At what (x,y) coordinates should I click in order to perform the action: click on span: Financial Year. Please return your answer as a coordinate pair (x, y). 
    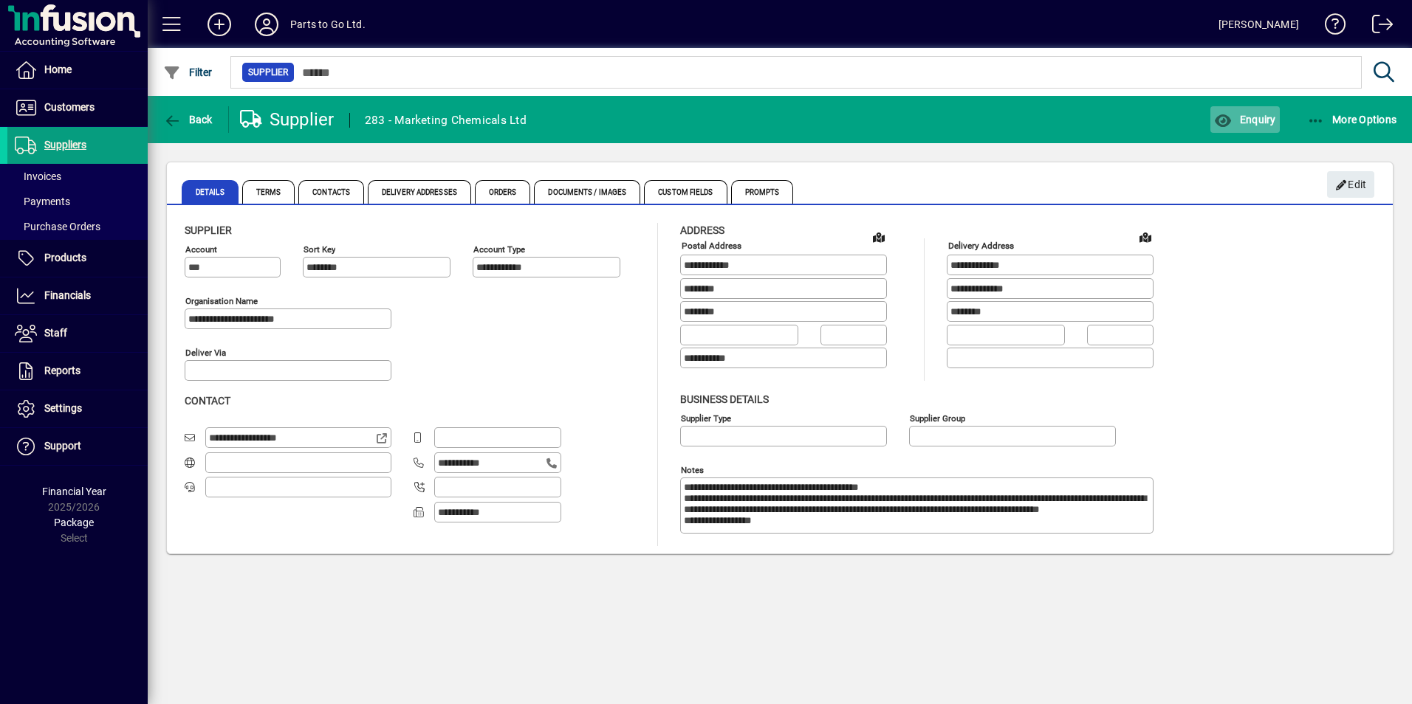
    Looking at the image, I should click on (74, 492).